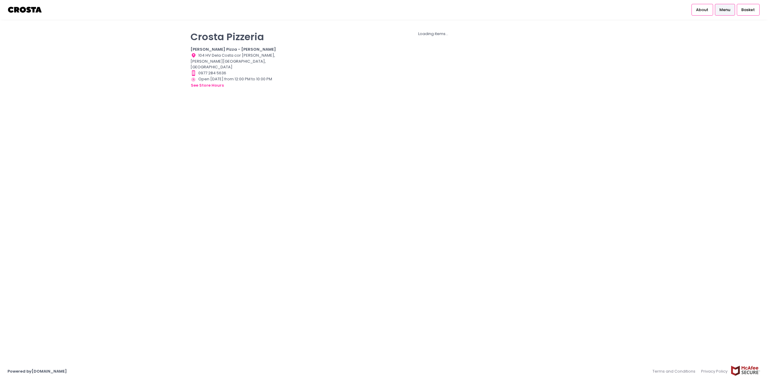 The width and height of the screenshot is (768, 381). I want to click on img: logo, so click(25, 10).